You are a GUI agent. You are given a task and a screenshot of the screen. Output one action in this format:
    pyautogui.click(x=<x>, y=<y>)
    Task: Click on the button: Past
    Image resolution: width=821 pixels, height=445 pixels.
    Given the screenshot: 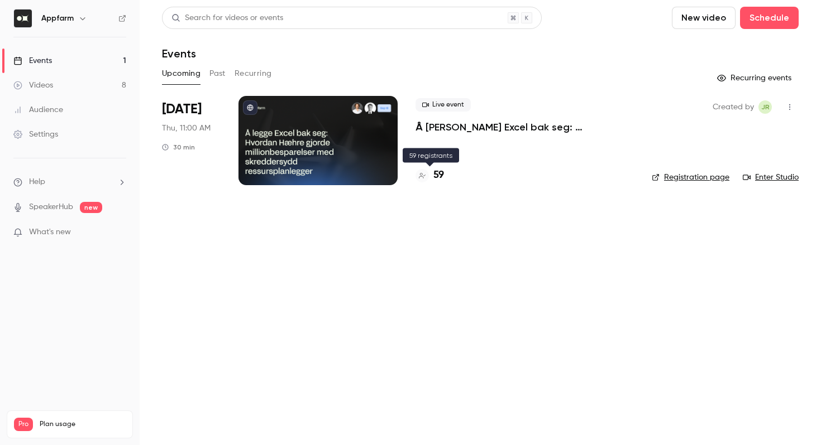 What is the action you would take?
    pyautogui.click(x=217, y=74)
    